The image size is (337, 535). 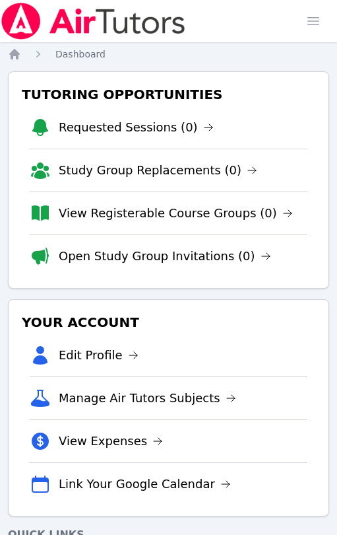 What do you see at coordinates (81, 54) in the screenshot?
I see `a: Dashboard` at bounding box center [81, 54].